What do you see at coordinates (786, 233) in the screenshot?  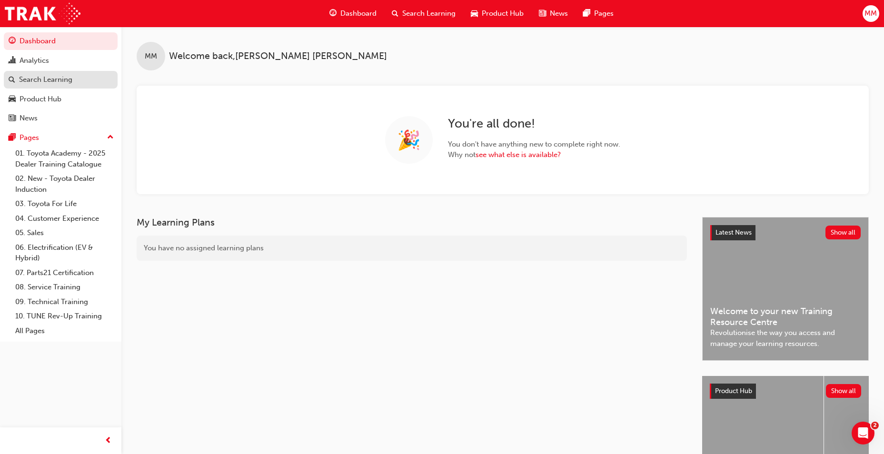 I see `a: Latest NewsShow all` at bounding box center [786, 233].